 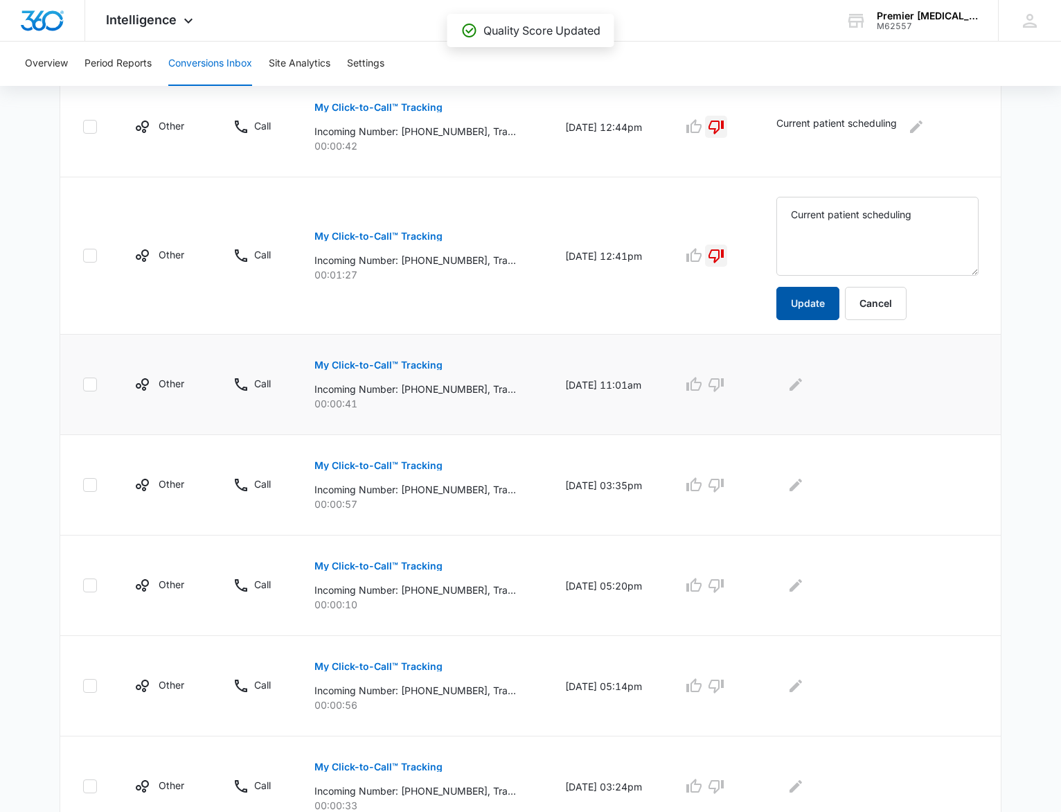 I want to click on p: Quality Score Updated, so click(x=542, y=30).